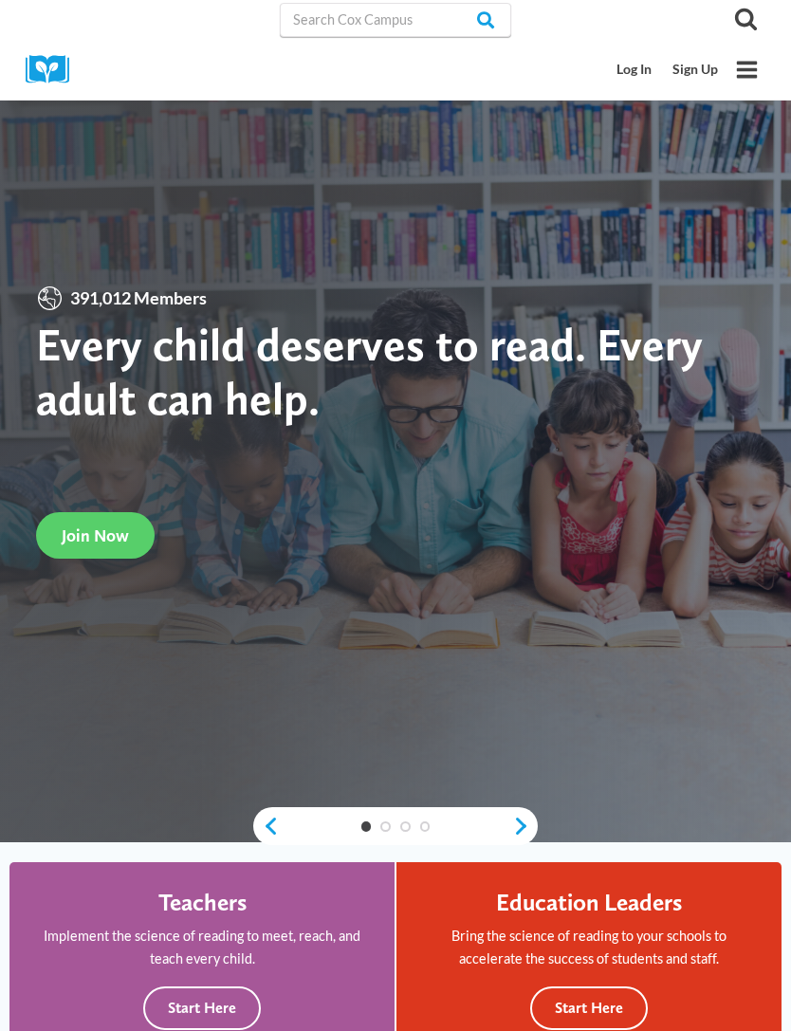  Describe the element at coordinates (589, 946) in the screenshot. I see `p: Bring the science of reading to your schools to accelerate the success of students and staff.` at that location.